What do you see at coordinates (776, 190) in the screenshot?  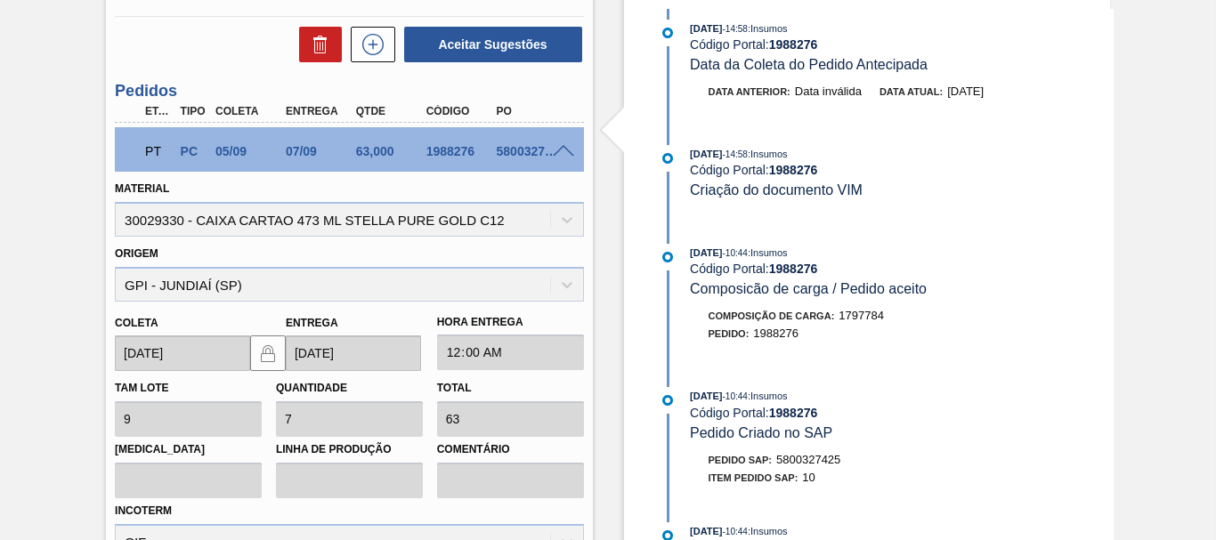 I see `span: Criação do documento VIM` at bounding box center [776, 190].